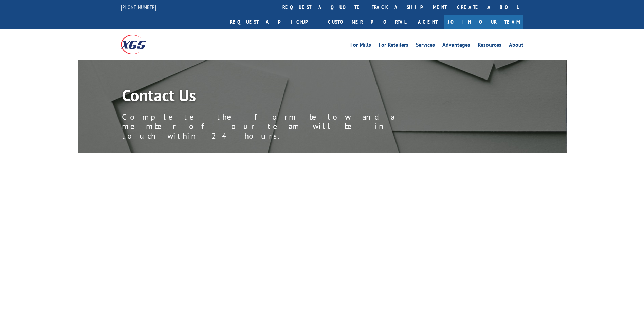  Describe the element at coordinates (516, 46) in the screenshot. I see `a: About` at that location.